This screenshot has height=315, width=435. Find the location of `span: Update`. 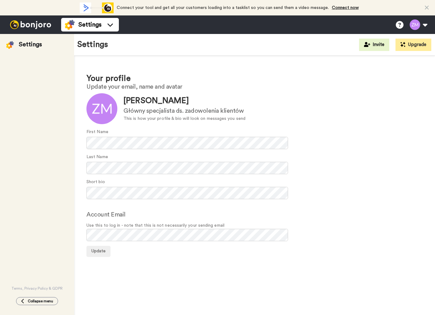

span: Update is located at coordinates (99, 251).